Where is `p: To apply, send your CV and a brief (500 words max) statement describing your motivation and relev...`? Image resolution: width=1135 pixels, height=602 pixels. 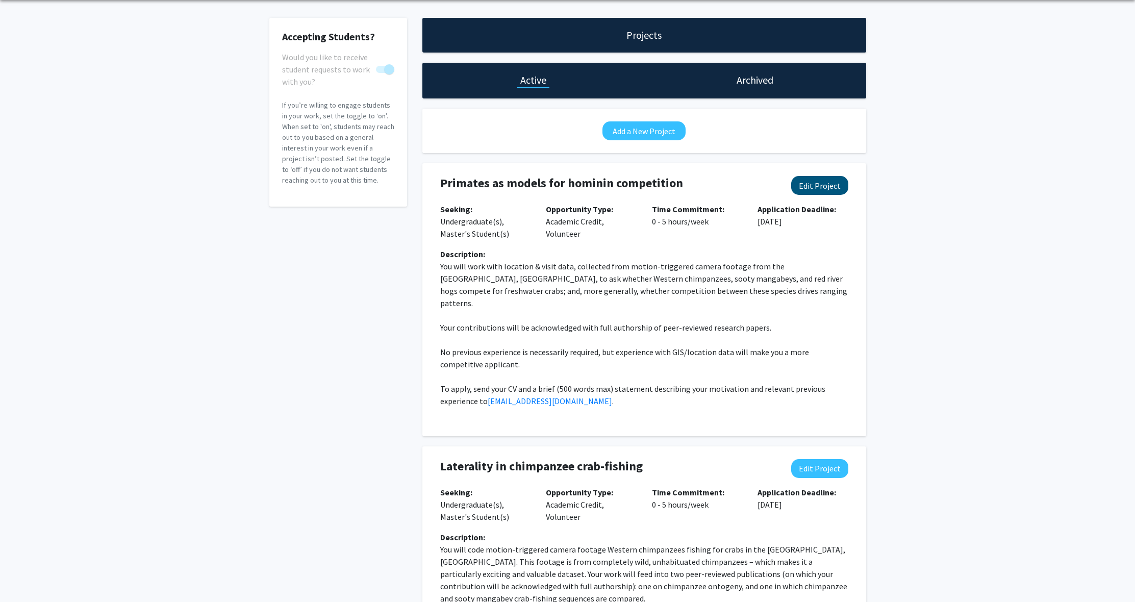 p: To apply, send your CV and a brief (500 words max) statement describing your motivation and relev... is located at coordinates (644, 395).